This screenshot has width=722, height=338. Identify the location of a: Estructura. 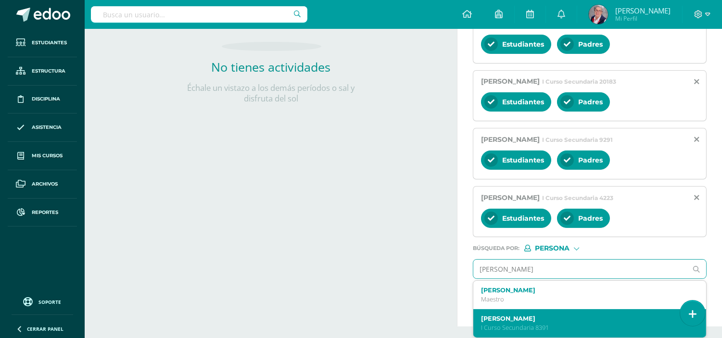
(42, 71).